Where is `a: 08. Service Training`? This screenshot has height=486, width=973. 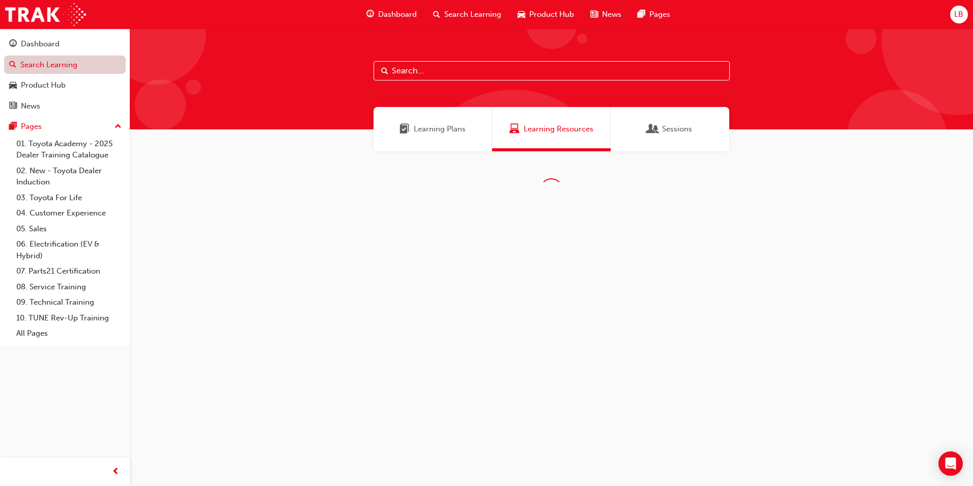 a: 08. Service Training is located at coordinates (69, 287).